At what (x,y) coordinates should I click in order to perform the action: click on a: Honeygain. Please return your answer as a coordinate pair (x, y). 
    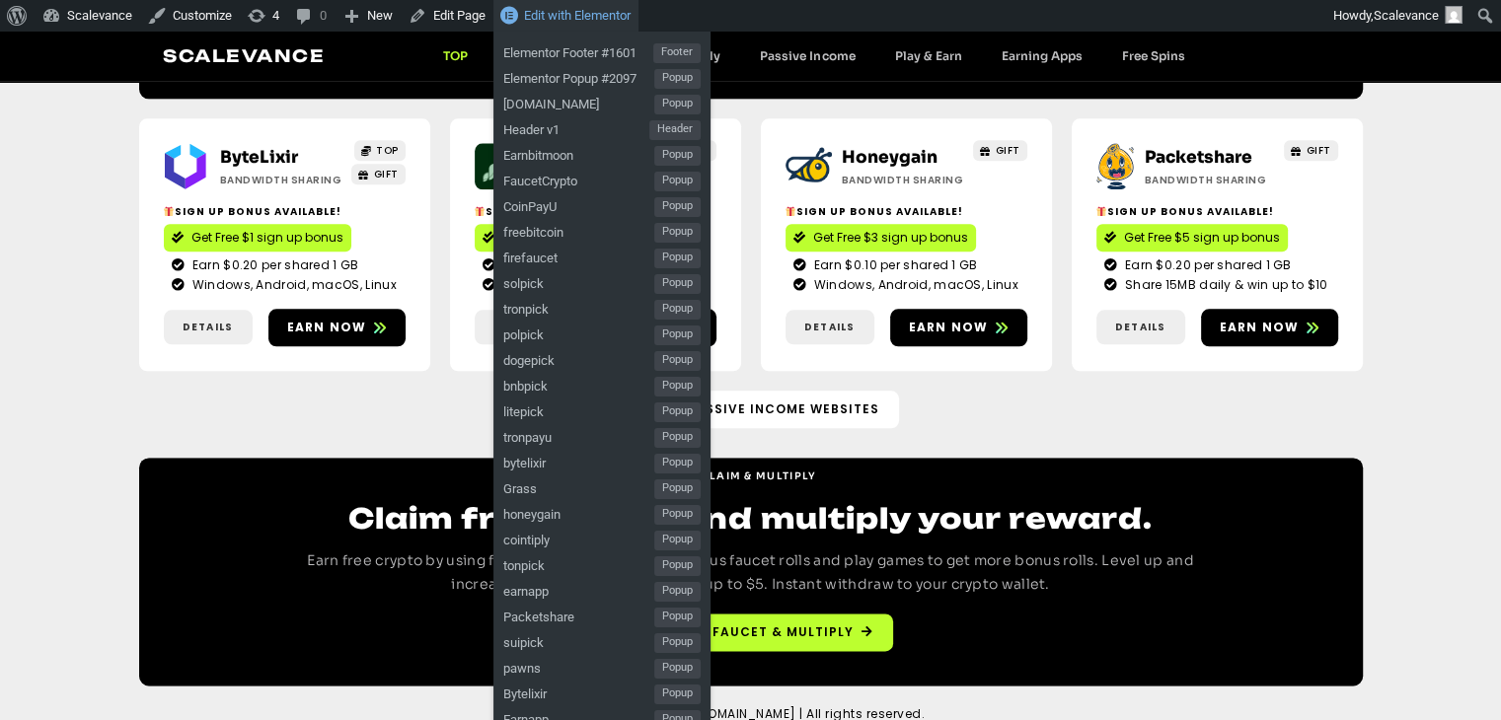
    Looking at the image, I should click on (889, 157).